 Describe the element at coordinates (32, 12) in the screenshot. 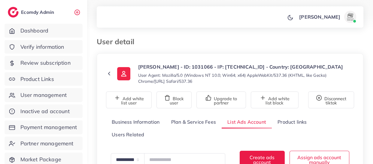

I see `a: logoEcomdy Admin` at that location.